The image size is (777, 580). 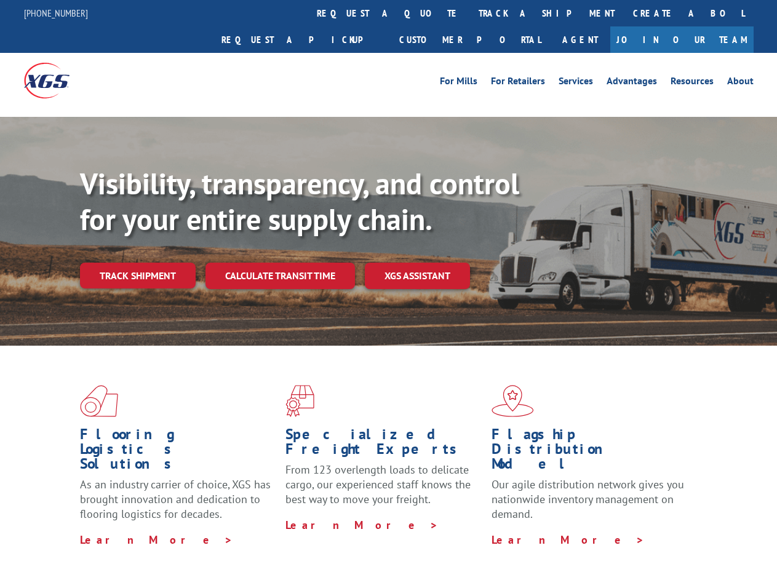 What do you see at coordinates (681, 39) in the screenshot?
I see `a: Join Our Team` at bounding box center [681, 39].